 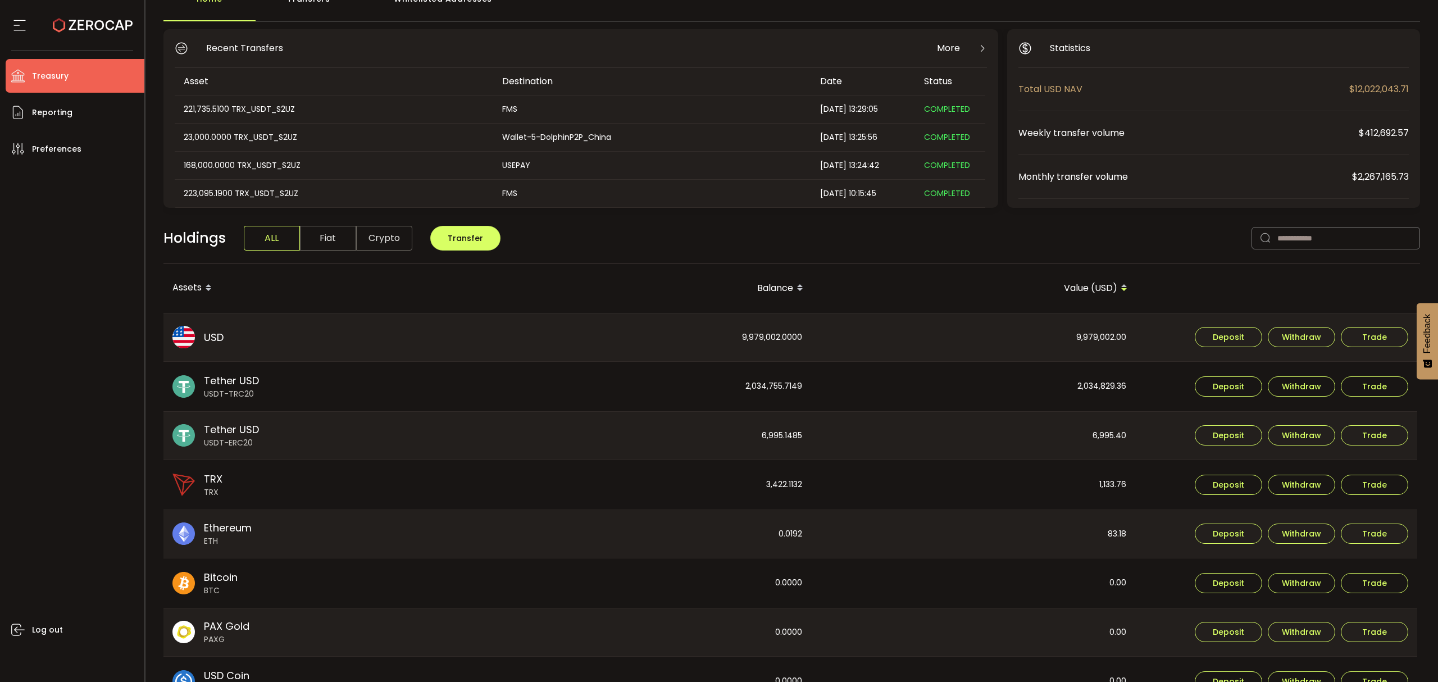 I want to click on span: Fiat, so click(x=328, y=238).